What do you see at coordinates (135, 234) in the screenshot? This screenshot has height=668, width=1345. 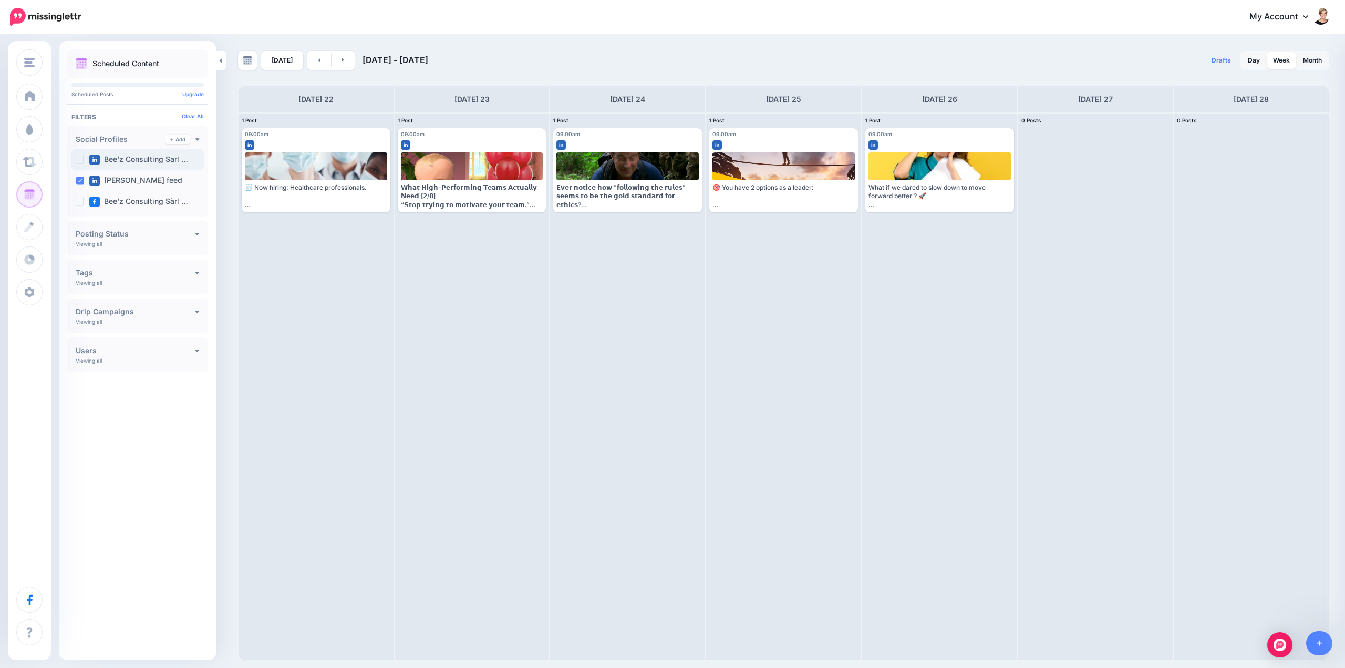 I see `h4: Posting Status` at bounding box center [135, 234].